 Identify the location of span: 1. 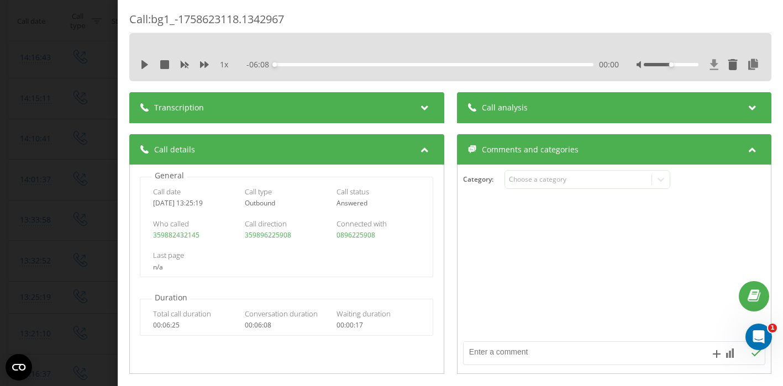
(772, 328).